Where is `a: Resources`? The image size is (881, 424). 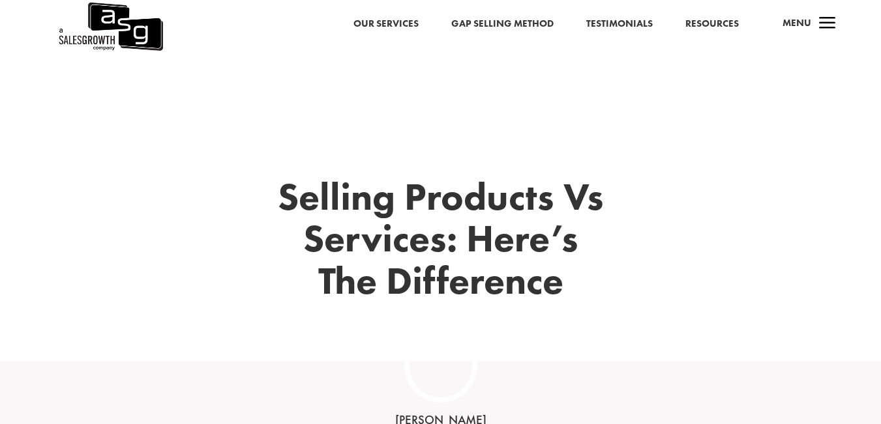 a: Resources is located at coordinates (712, 24).